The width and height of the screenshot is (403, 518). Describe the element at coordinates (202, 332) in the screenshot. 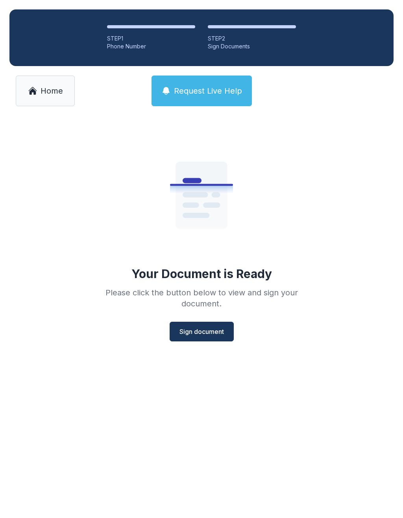

I see `span: Sign document` at that location.